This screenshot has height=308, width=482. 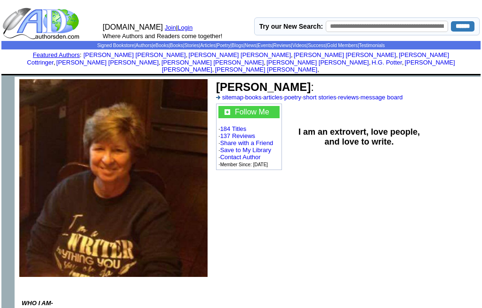 I want to click on a: poetry, so click(x=293, y=97).